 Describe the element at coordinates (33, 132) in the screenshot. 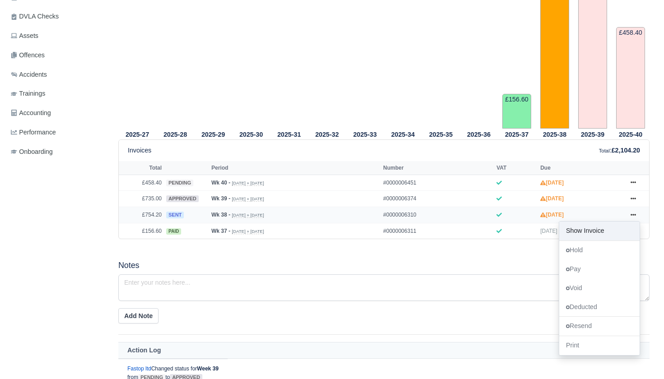

I see `span: Performance` at that location.